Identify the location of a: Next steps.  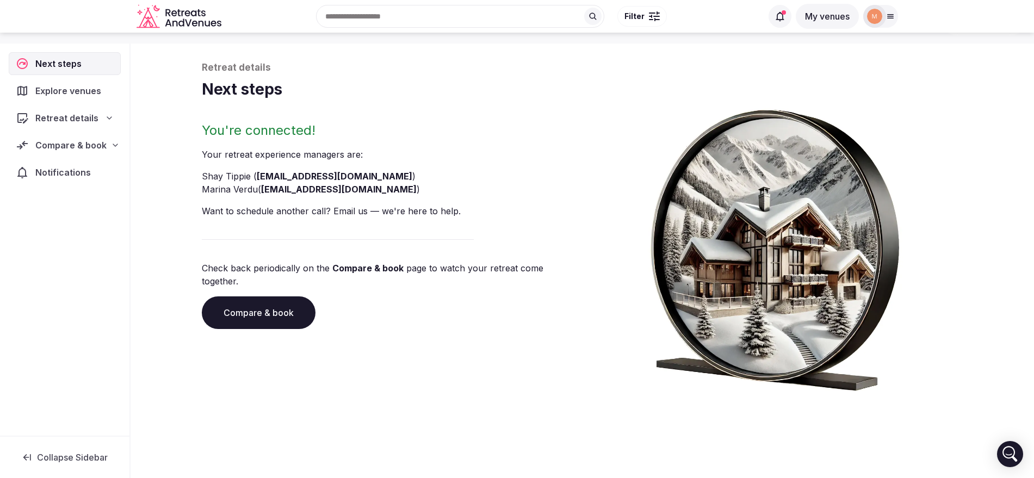
(65, 64).